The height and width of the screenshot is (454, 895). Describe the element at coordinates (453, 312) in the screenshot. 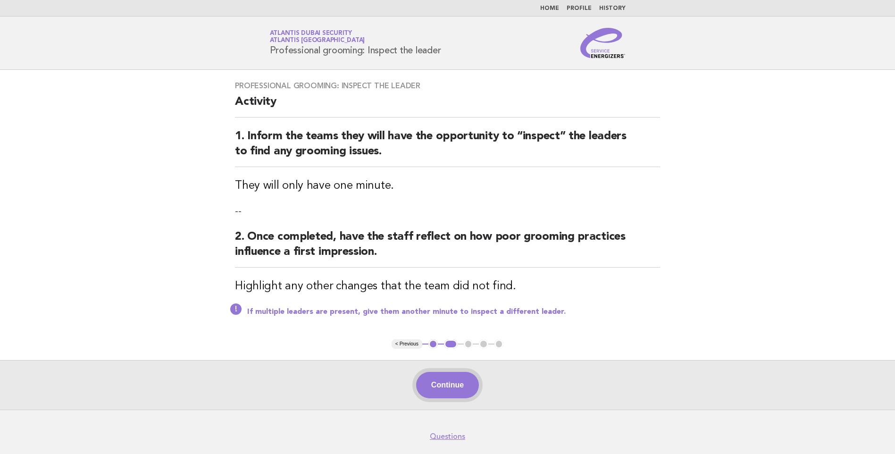

I see `p: If multiple leaders are present, give them another minute to inspect a different leader.` at that location.